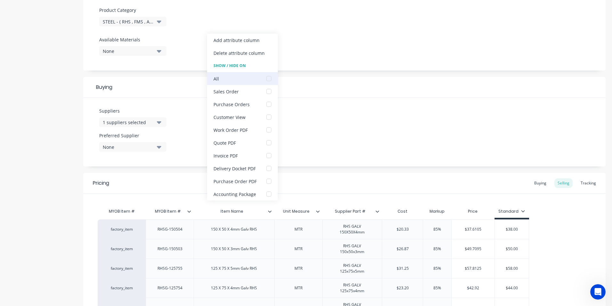 This screenshot has width=612, height=306. I want to click on div: RHSG-150503, so click(170, 249).